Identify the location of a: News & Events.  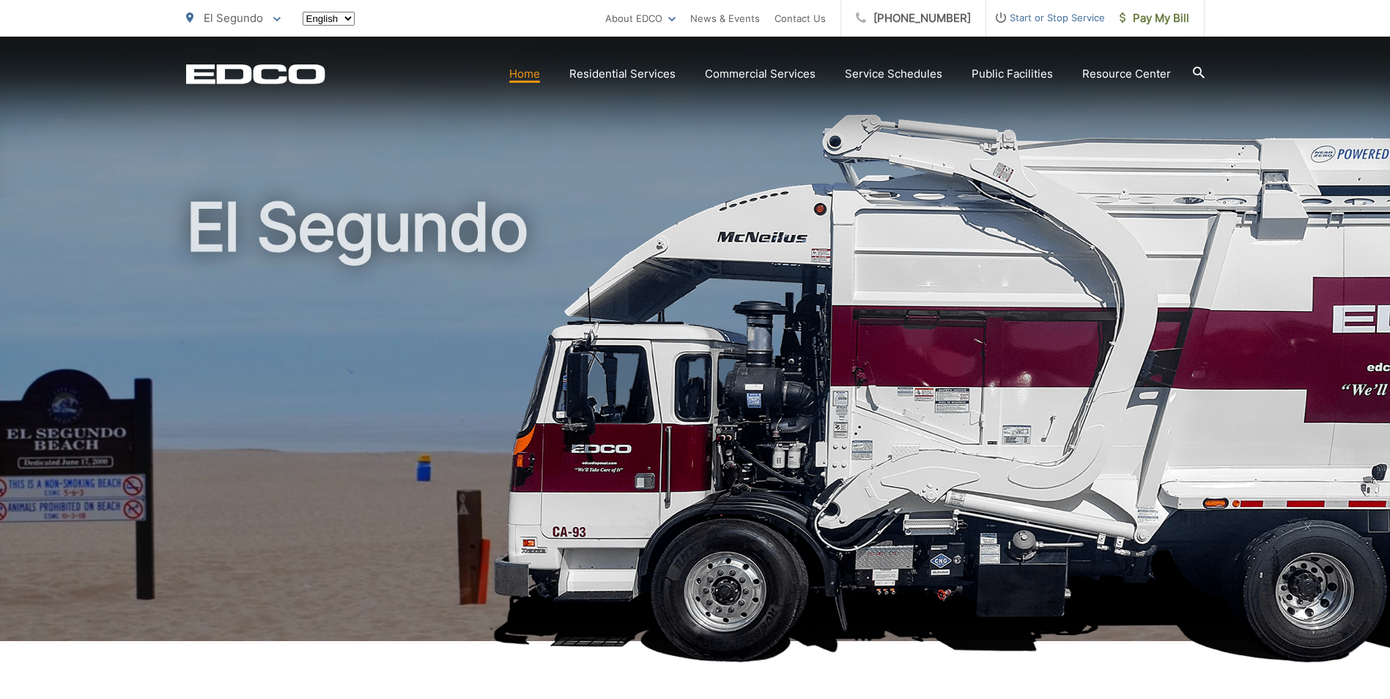
(725, 18).